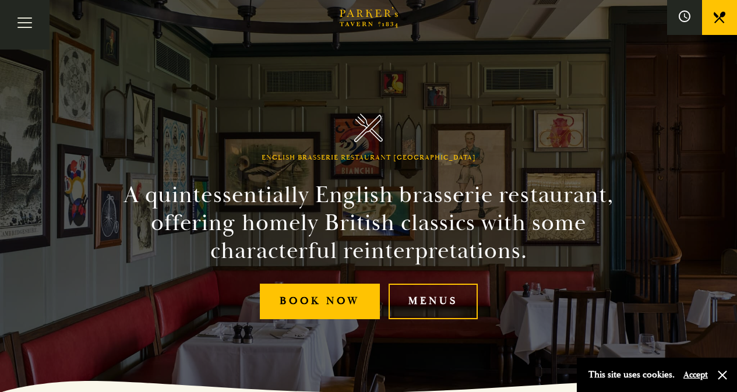 This screenshot has width=737, height=392. What do you see at coordinates (320, 301) in the screenshot?
I see `a: Book Now` at bounding box center [320, 301].